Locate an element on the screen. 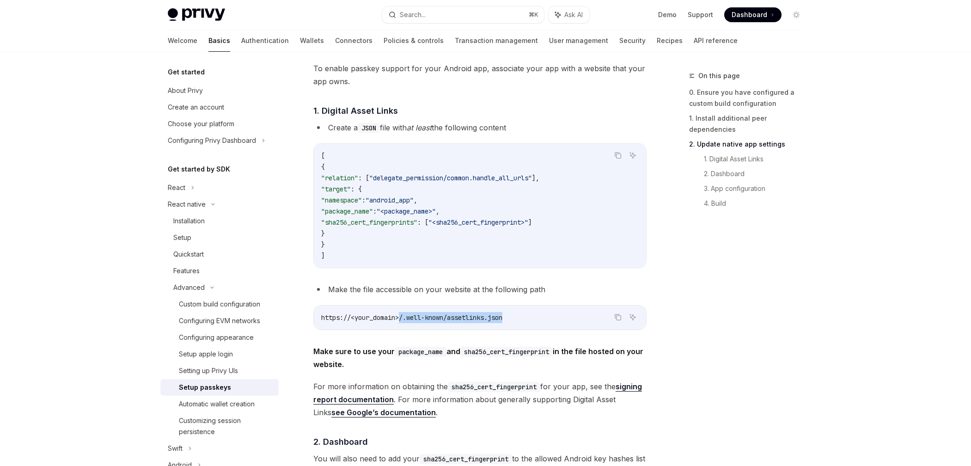  h5: Get started by SDK is located at coordinates (199, 169).